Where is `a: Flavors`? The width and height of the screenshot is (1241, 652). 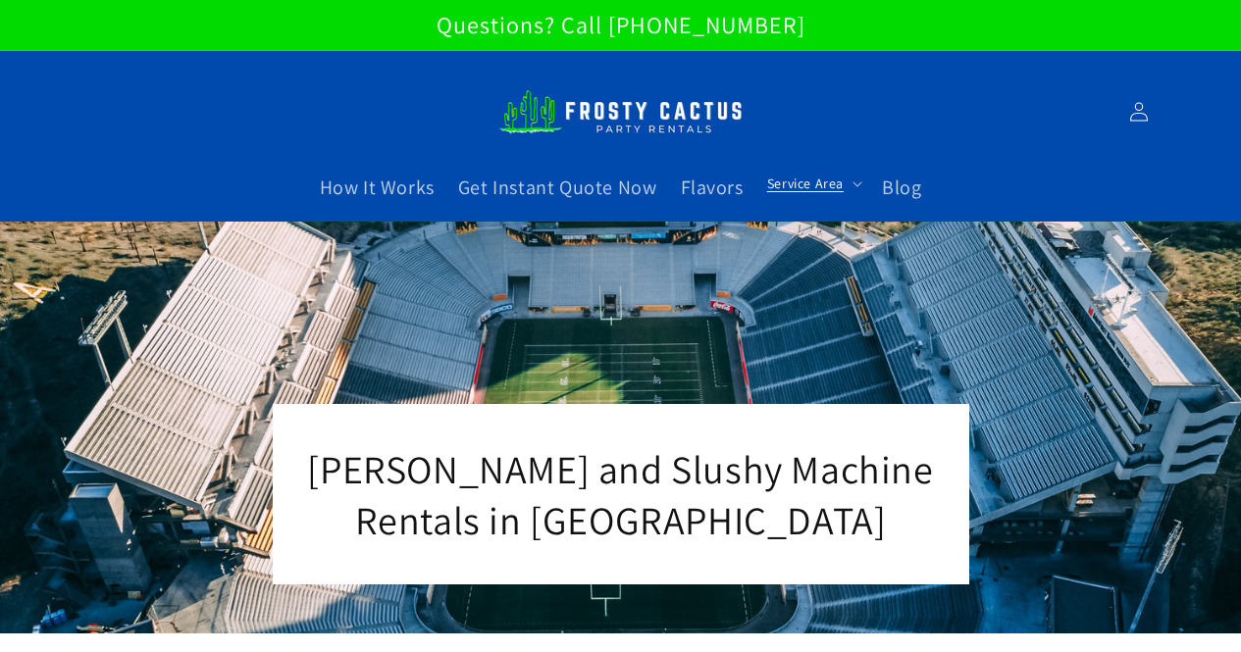
a: Flavors is located at coordinates (712, 187).